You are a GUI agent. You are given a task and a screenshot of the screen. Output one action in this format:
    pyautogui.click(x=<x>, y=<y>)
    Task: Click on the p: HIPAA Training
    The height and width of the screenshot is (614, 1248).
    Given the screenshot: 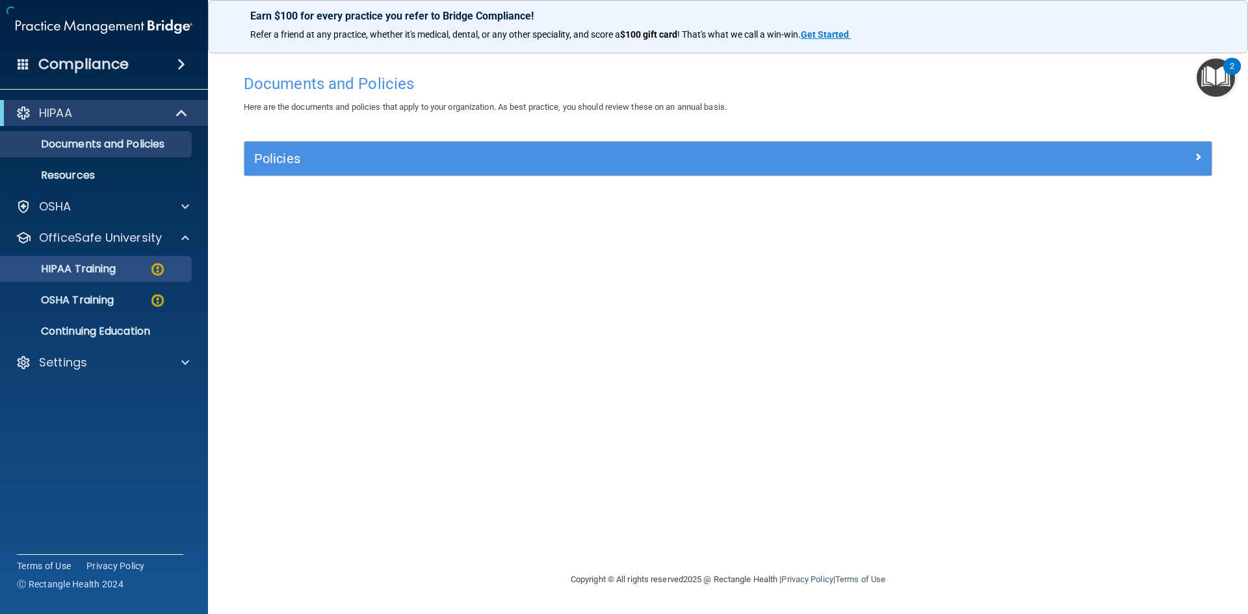 What is the action you would take?
    pyautogui.click(x=62, y=269)
    